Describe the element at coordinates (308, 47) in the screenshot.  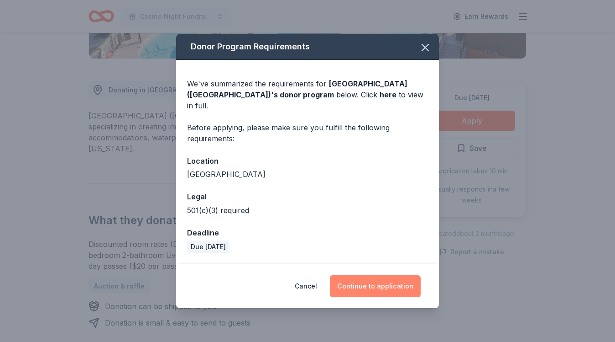
I see `div: Donor Program Requirements` at that location.